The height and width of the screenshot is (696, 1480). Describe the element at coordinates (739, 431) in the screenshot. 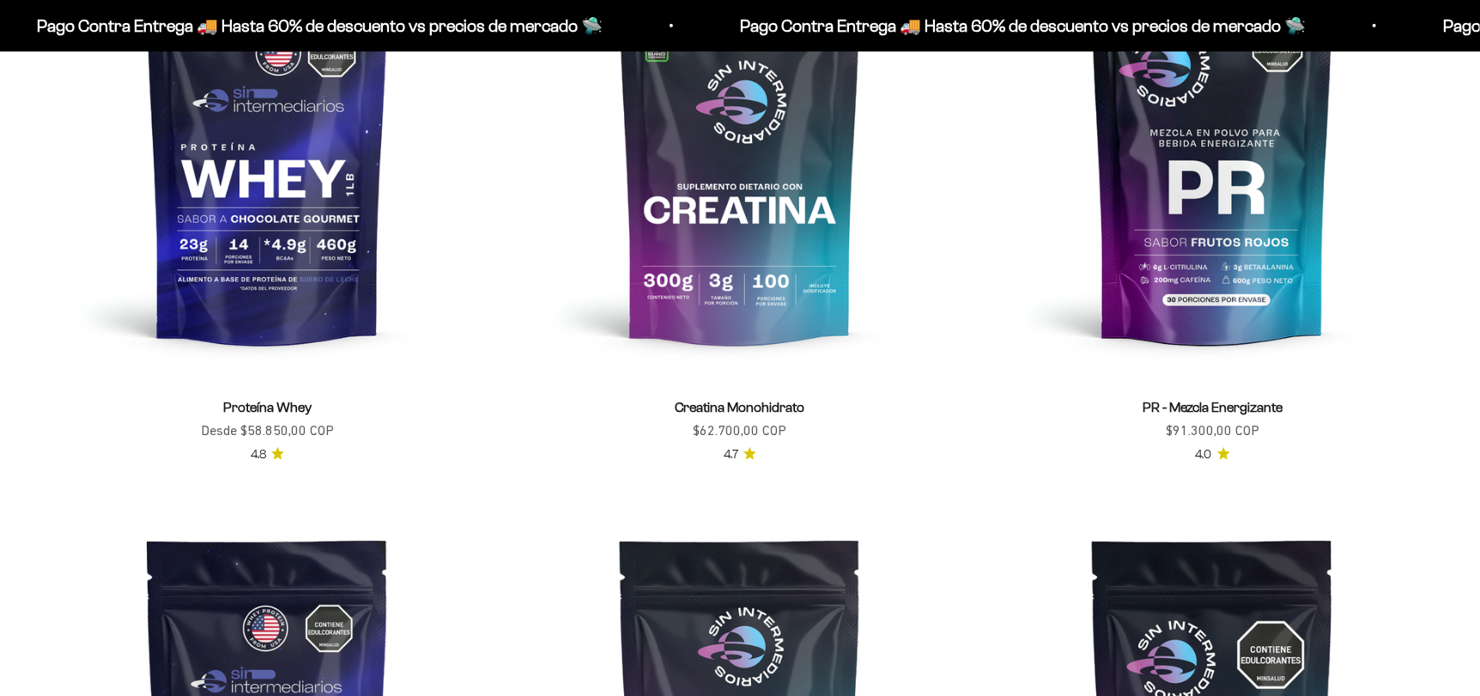

I see `sale-price: $62.700,00 COP` at that location.